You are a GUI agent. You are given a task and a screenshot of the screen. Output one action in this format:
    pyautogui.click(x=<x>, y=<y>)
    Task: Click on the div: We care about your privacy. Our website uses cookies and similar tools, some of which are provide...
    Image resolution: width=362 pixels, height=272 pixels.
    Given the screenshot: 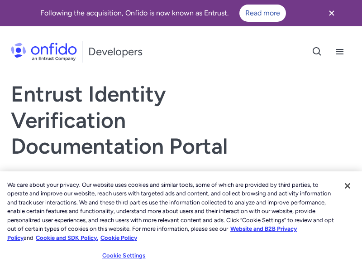 What is the action you would take?
    pyautogui.click(x=172, y=211)
    